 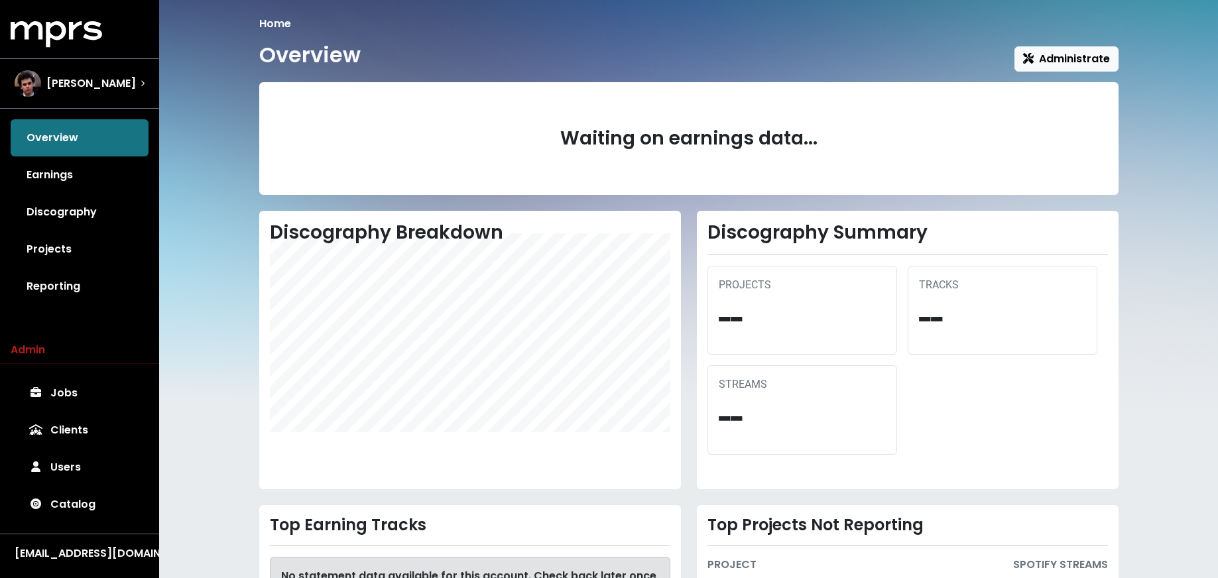 I want to click on li: Home, so click(x=275, y=24).